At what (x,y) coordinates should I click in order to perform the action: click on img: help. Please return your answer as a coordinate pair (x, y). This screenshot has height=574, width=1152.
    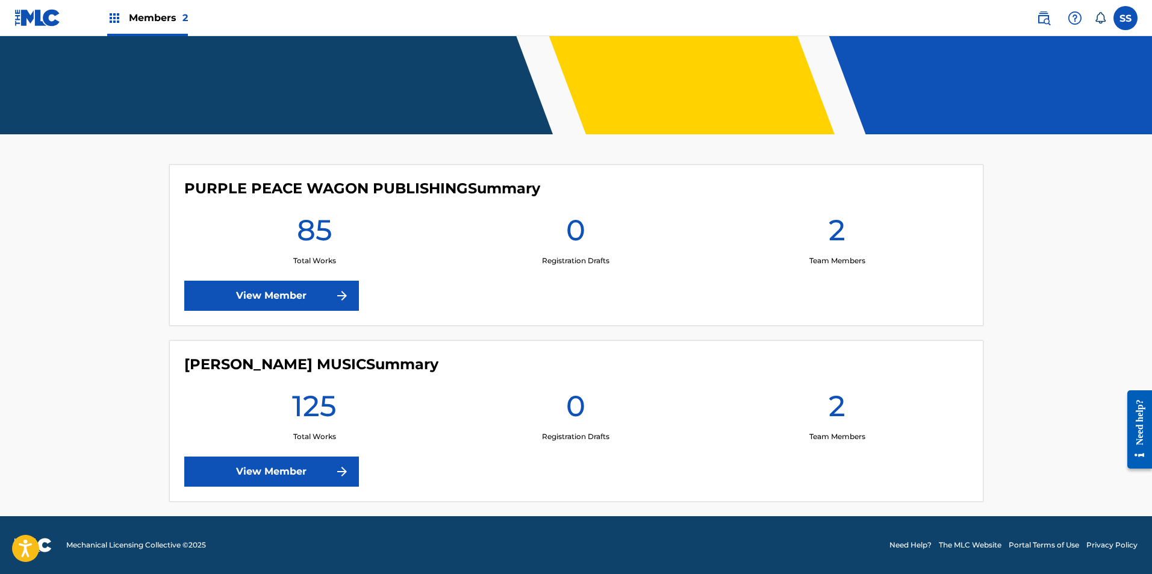
    Looking at the image, I should click on (1075, 18).